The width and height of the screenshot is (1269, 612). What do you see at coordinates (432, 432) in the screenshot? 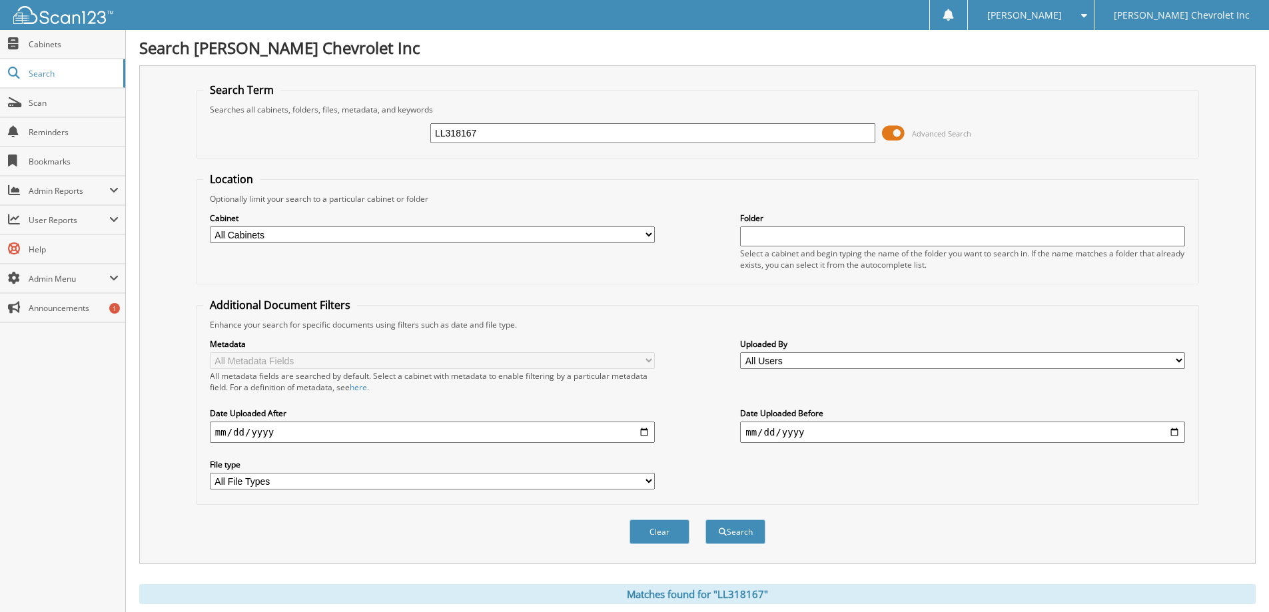
I see `input: start` at bounding box center [432, 432].